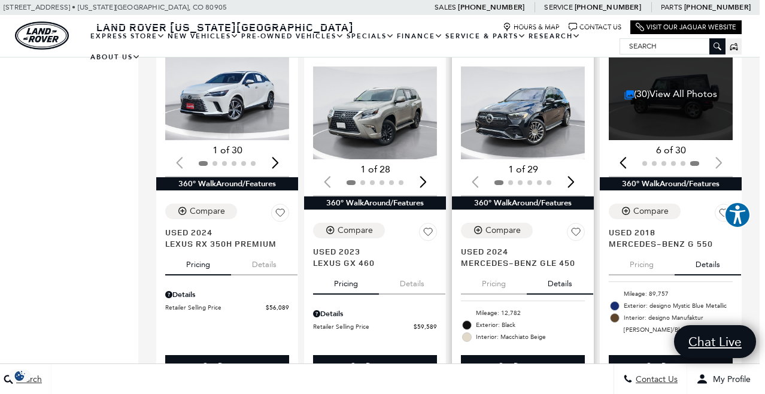 The width and height of the screenshot is (765, 394). What do you see at coordinates (531, 27) in the screenshot?
I see `a: Hours & Map` at bounding box center [531, 27].